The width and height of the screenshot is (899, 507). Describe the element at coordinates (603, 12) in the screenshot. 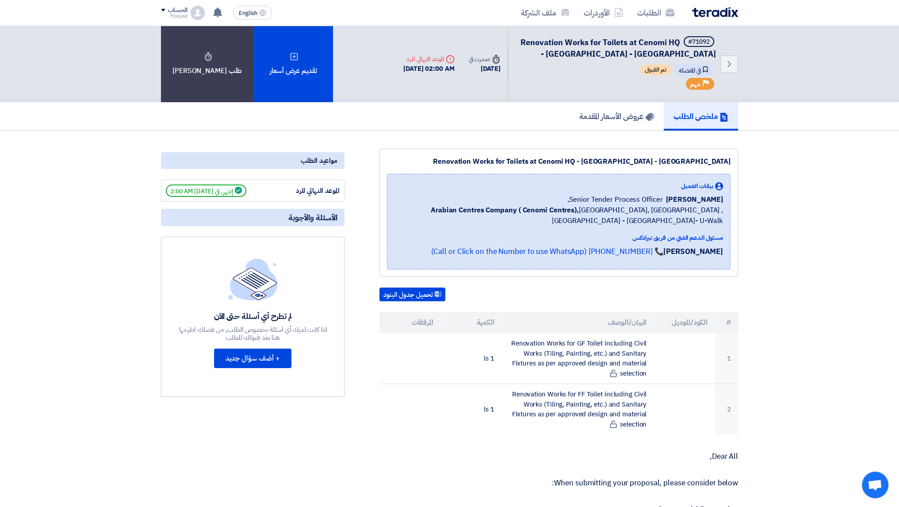

I see `a: الأوردرات` at that location.